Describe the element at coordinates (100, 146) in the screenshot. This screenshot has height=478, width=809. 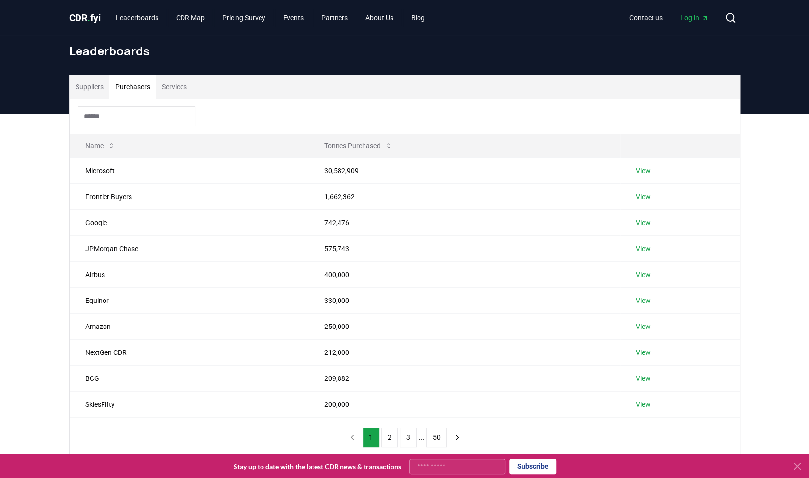
I see `button: Name` at that location.